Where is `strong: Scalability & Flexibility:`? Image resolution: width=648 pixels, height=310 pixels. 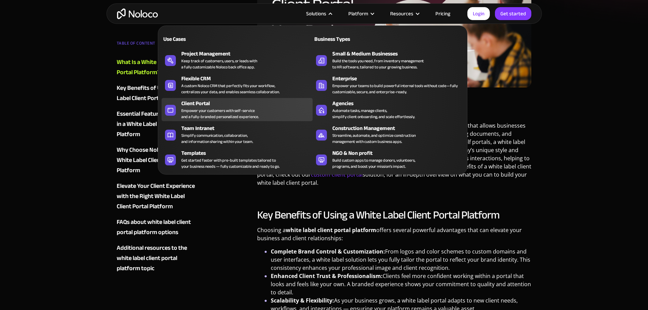
strong: Scalability & Flexibility: is located at coordinates (302, 300).